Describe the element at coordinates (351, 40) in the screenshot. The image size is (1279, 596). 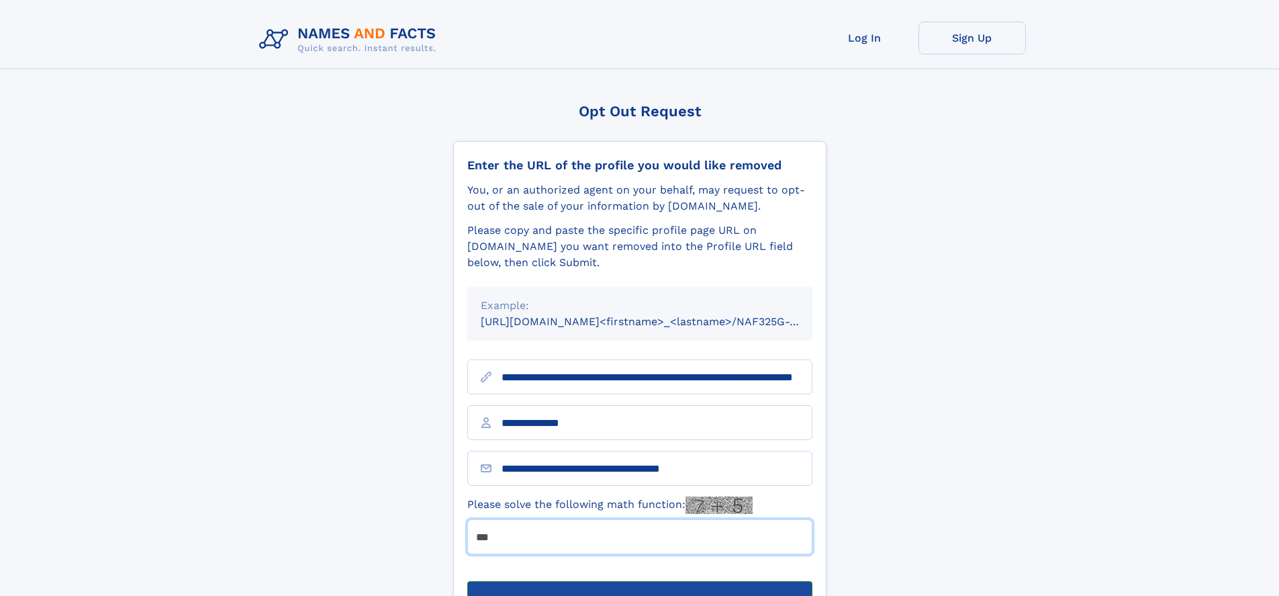
I see `img: Logo Names and Facts` at that location.